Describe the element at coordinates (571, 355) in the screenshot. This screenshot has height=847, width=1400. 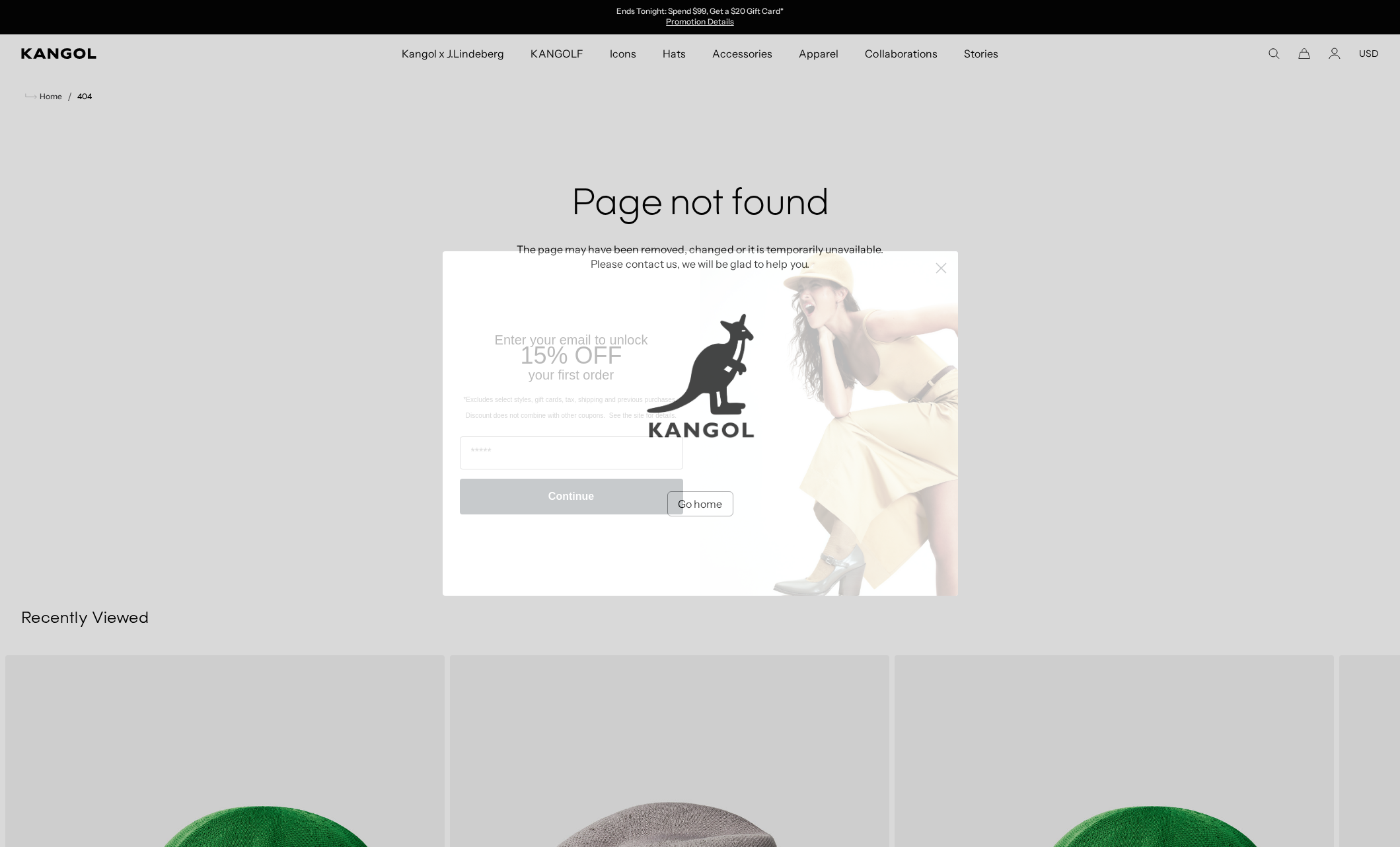
I see `span: 15% OFF` at that location.